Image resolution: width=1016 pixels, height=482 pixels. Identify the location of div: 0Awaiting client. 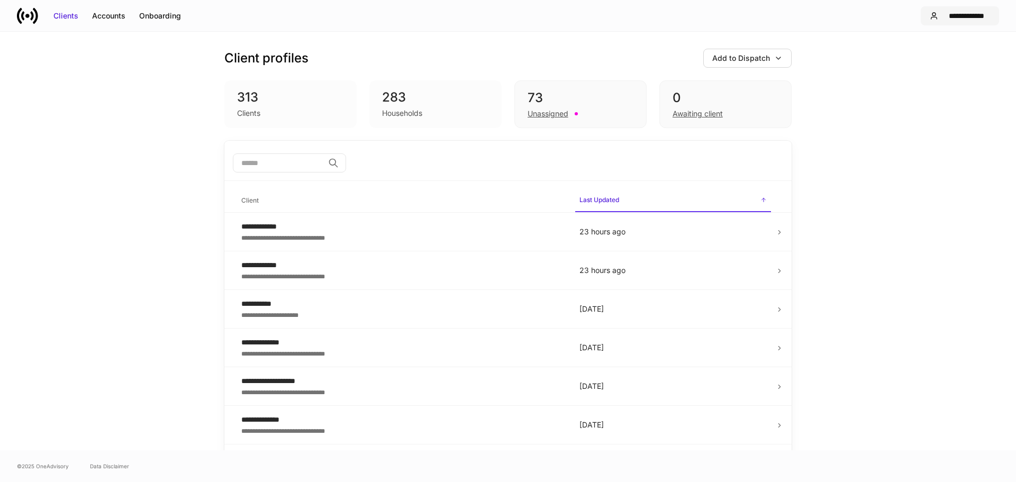
(725, 104).